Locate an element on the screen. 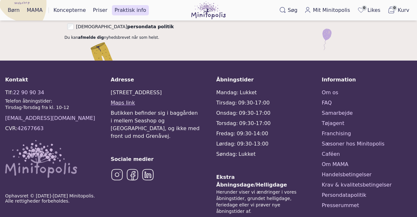 This screenshot has width=417, height=217. a: Handelsbetingelser is located at coordinates (366, 175).